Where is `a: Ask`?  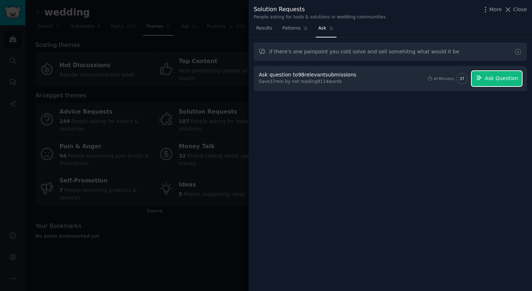 a: Ask is located at coordinates (326, 30).